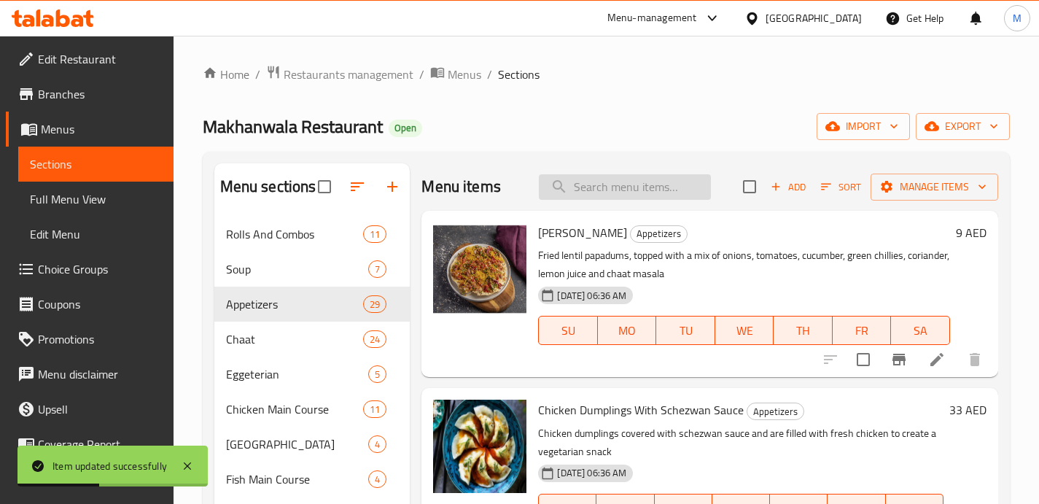  What do you see at coordinates (625, 187) in the screenshot?
I see `input: search` at bounding box center [625, 187].